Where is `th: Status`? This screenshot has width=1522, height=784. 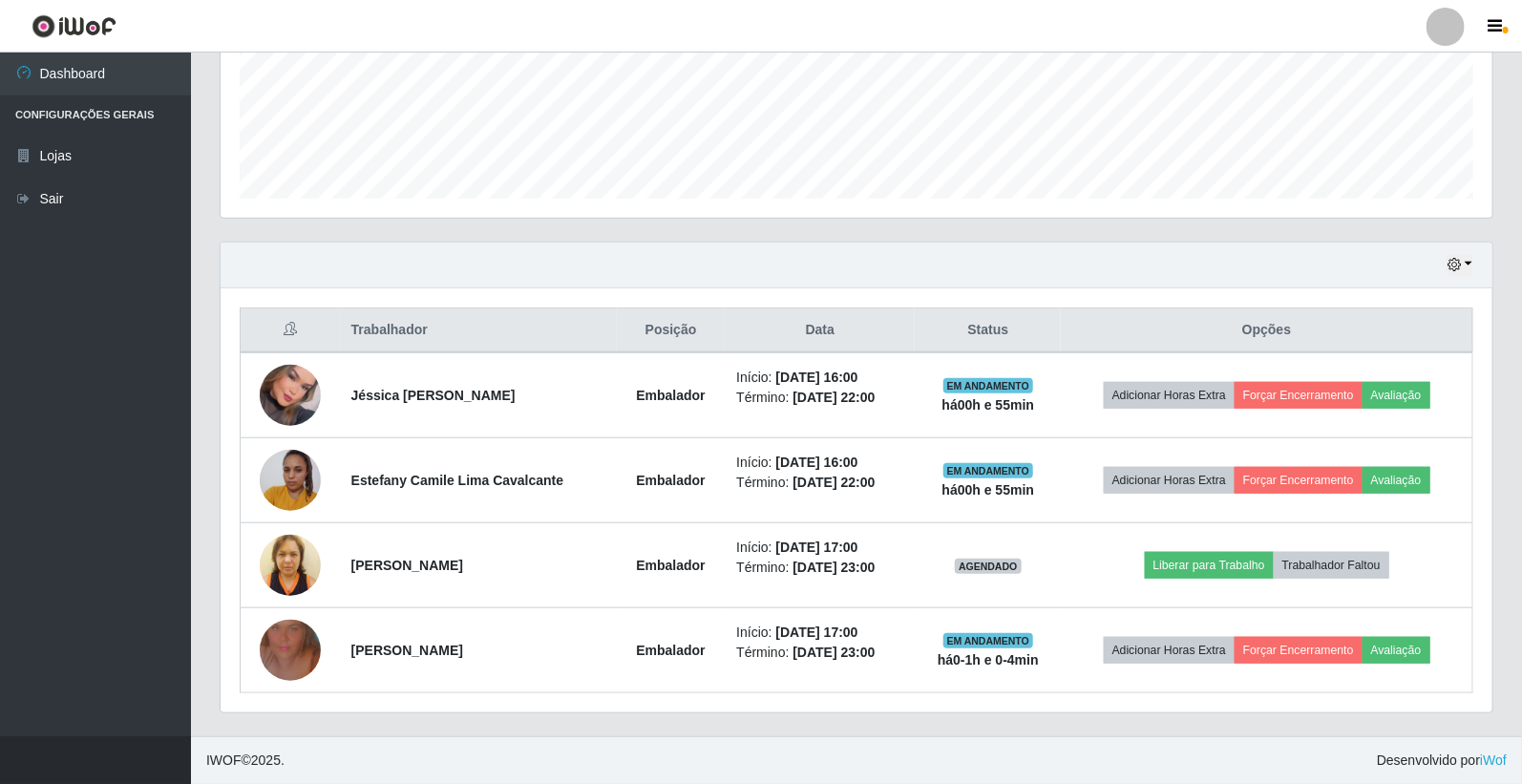
th: Status is located at coordinates (988, 331).